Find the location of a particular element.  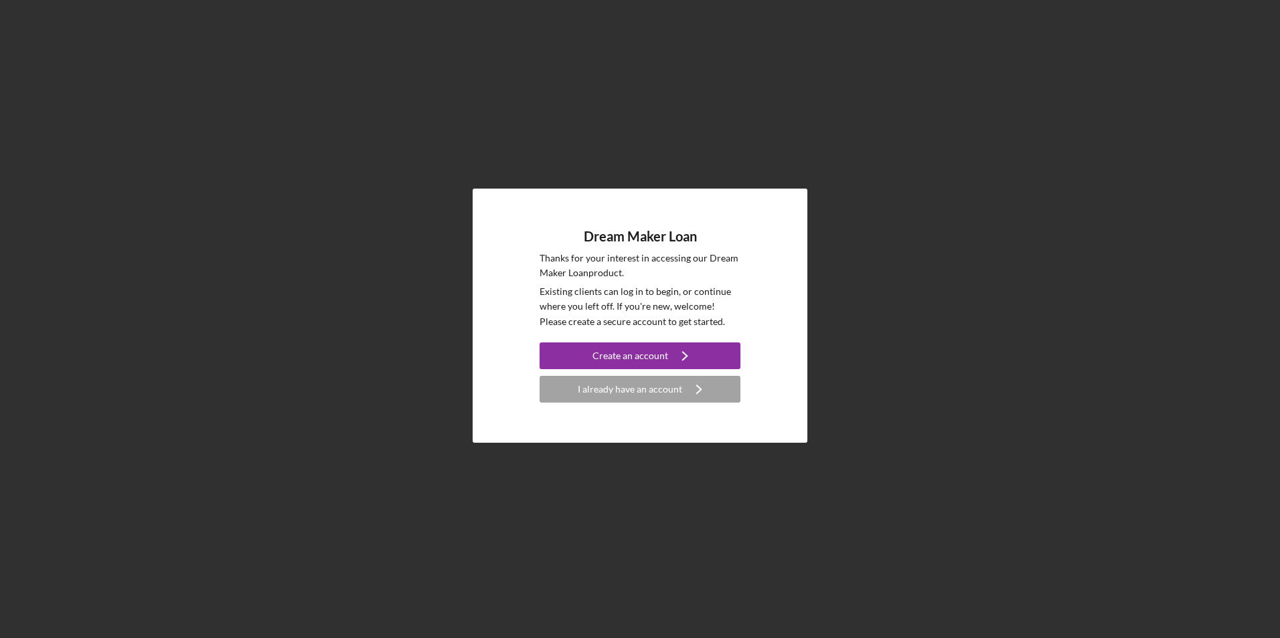

button: Create an account is located at coordinates (640, 356).